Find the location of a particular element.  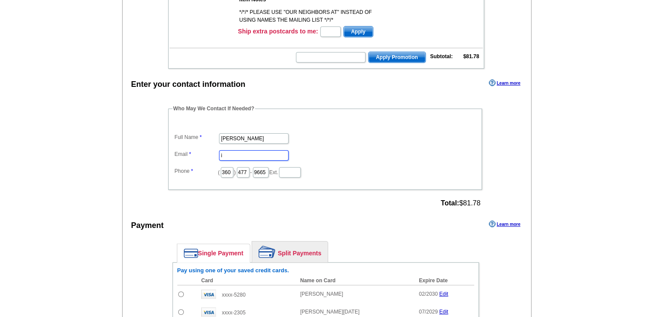

strong: $81.78 is located at coordinates (471, 56).